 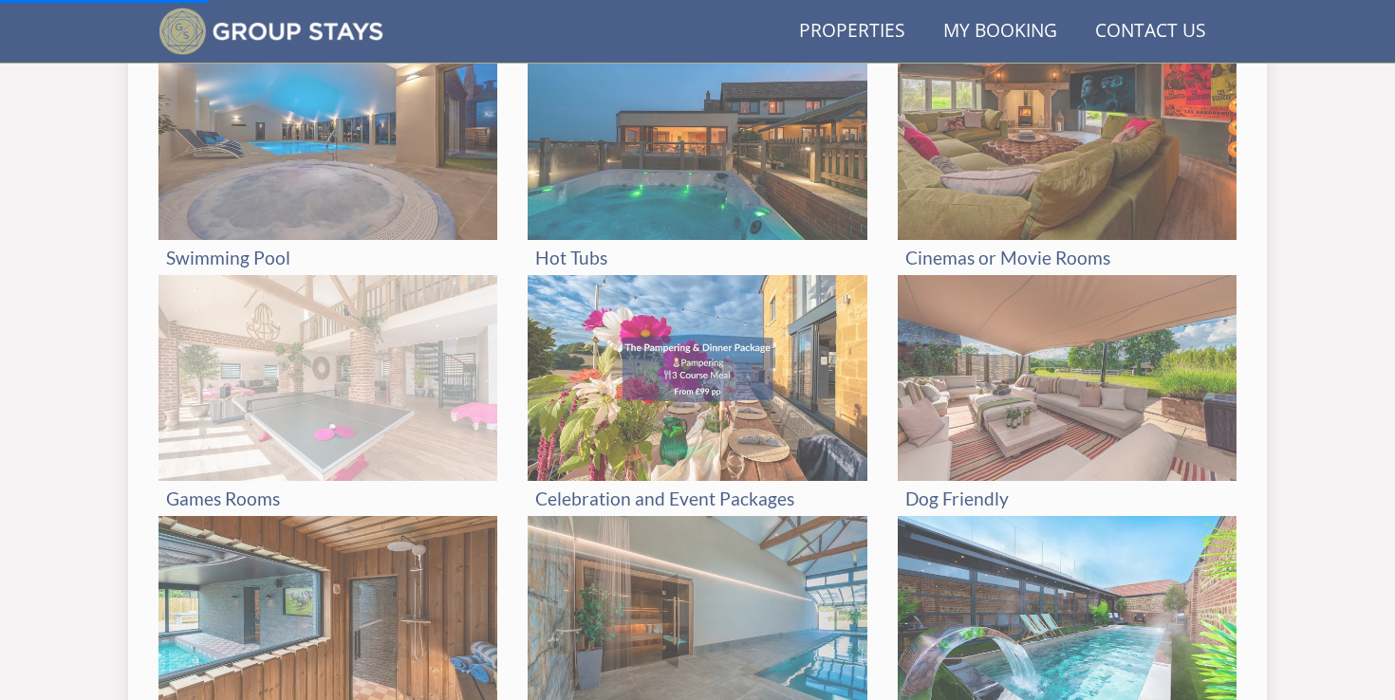 What do you see at coordinates (327, 257) in the screenshot?
I see `h3: Swimming Pool` at bounding box center [327, 257].